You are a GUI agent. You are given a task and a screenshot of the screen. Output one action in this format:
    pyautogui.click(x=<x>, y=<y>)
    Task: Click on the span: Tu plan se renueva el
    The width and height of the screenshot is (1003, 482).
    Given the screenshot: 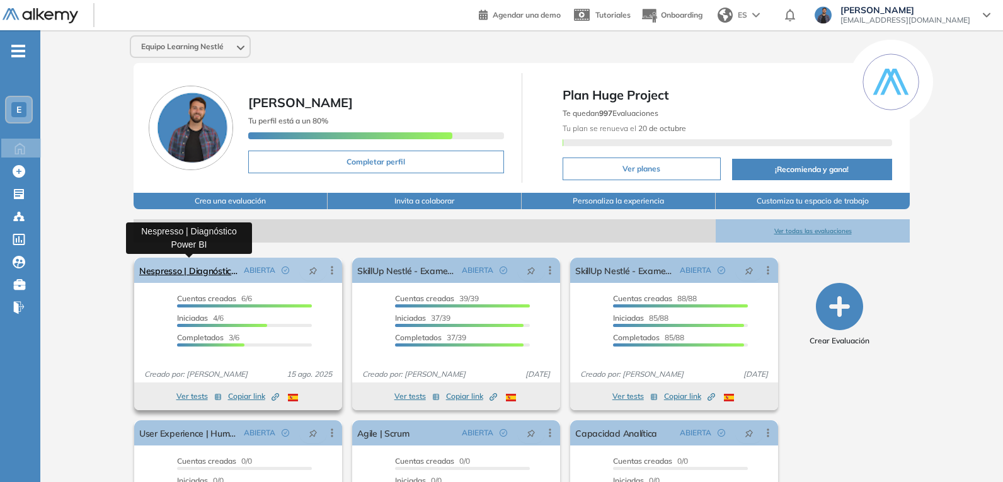 What is the action you would take?
    pyautogui.click(x=624, y=128)
    